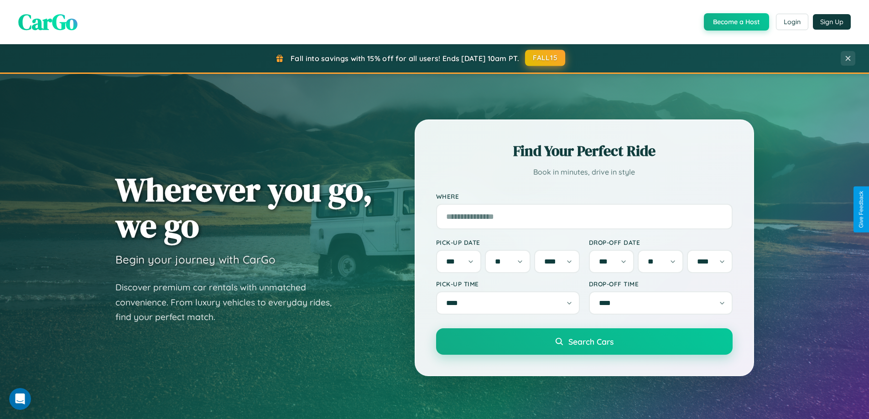 The image size is (869, 419). What do you see at coordinates (861, 209) in the screenshot?
I see `div: Give Feedback` at bounding box center [861, 209].